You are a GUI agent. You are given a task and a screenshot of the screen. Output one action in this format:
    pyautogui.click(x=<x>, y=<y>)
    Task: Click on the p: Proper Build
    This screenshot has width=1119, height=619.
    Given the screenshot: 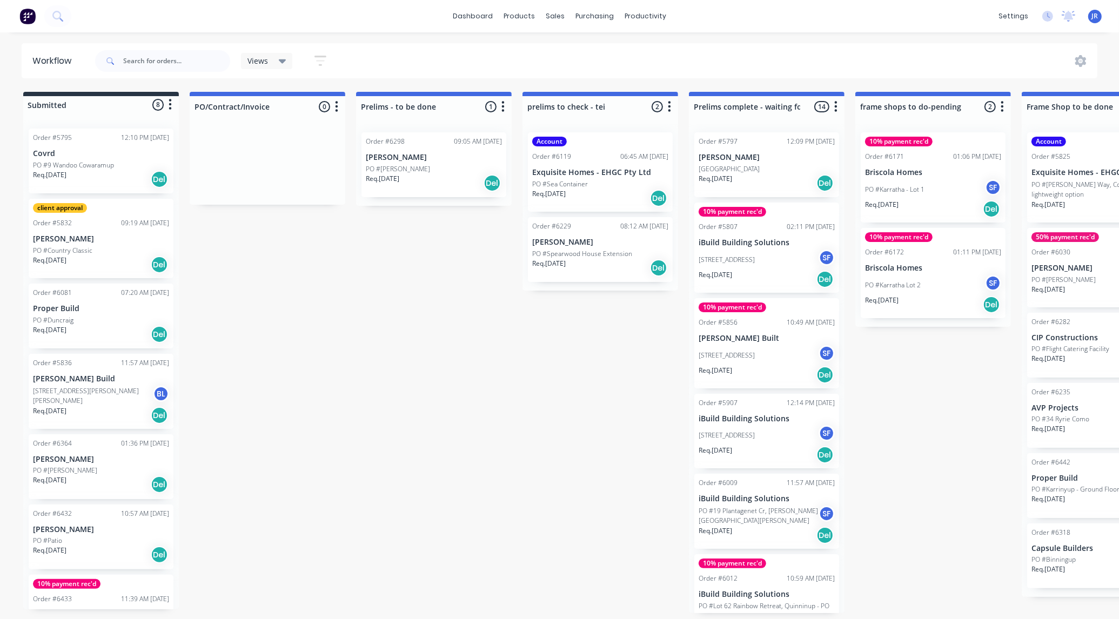 What is the action you would take?
    pyautogui.click(x=101, y=309)
    